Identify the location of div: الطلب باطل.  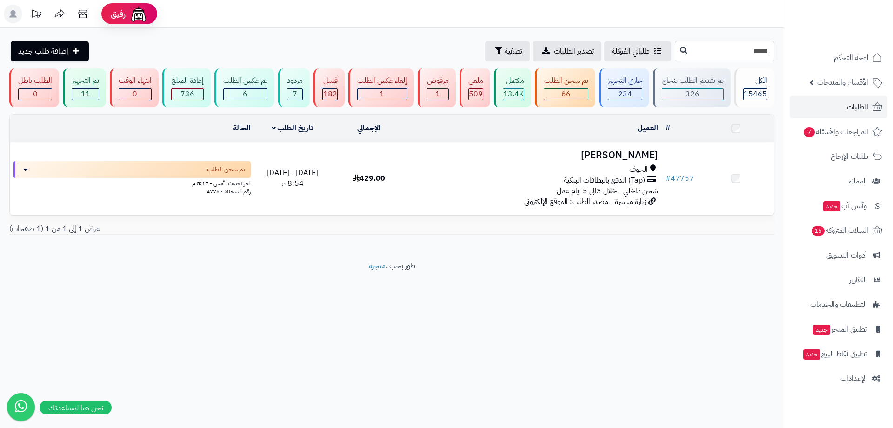
(35, 80).